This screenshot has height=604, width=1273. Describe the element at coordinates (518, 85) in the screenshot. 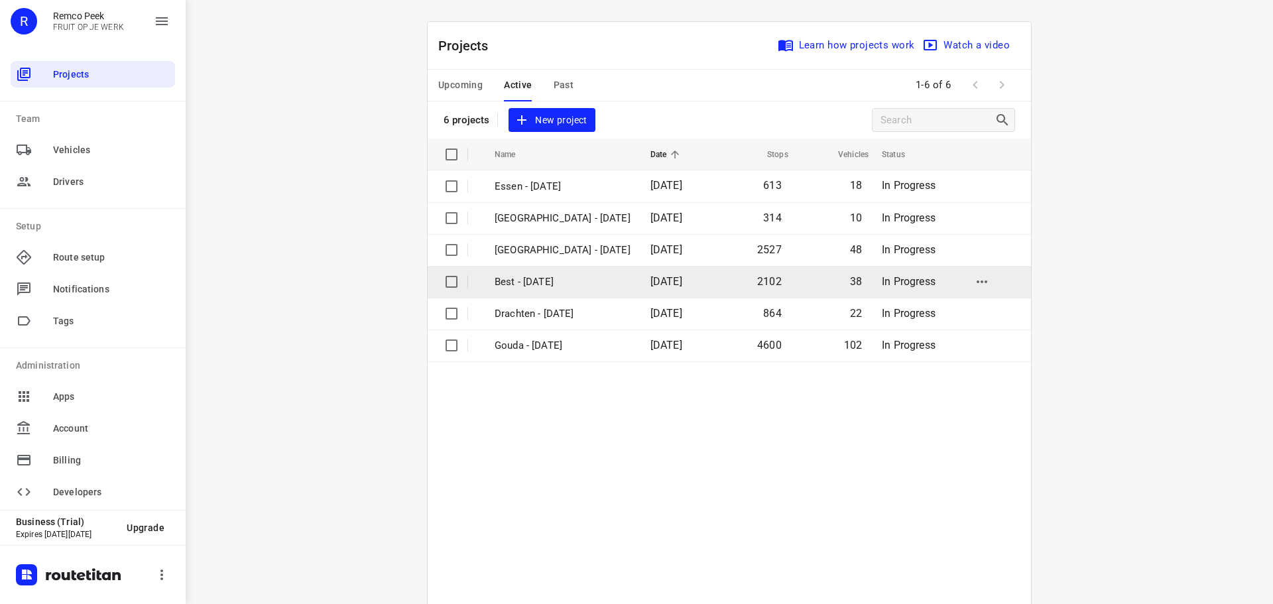

I see `span: Active` at that location.